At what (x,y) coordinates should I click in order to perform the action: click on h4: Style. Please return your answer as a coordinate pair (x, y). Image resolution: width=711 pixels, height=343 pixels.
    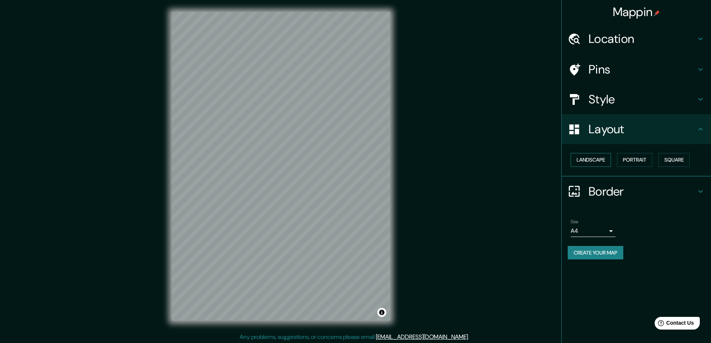
    Looking at the image, I should click on (642, 99).